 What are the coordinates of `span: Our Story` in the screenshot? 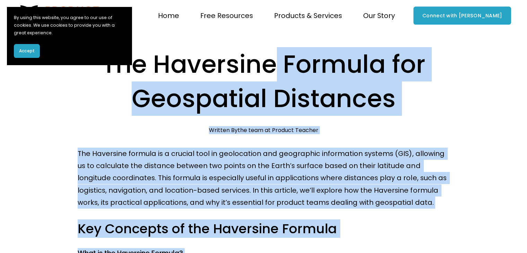 It's located at (379, 16).